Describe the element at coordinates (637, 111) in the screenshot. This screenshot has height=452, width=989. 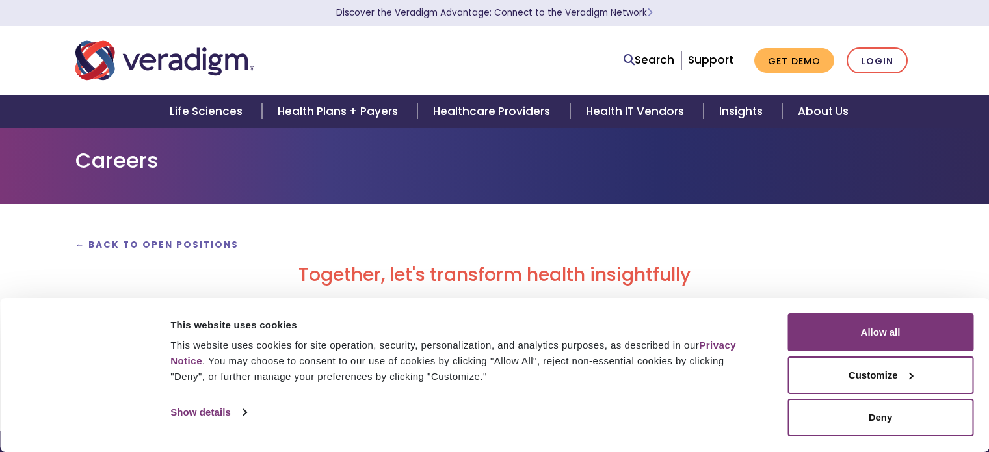
I see `a: Health IT Vendors` at that location.